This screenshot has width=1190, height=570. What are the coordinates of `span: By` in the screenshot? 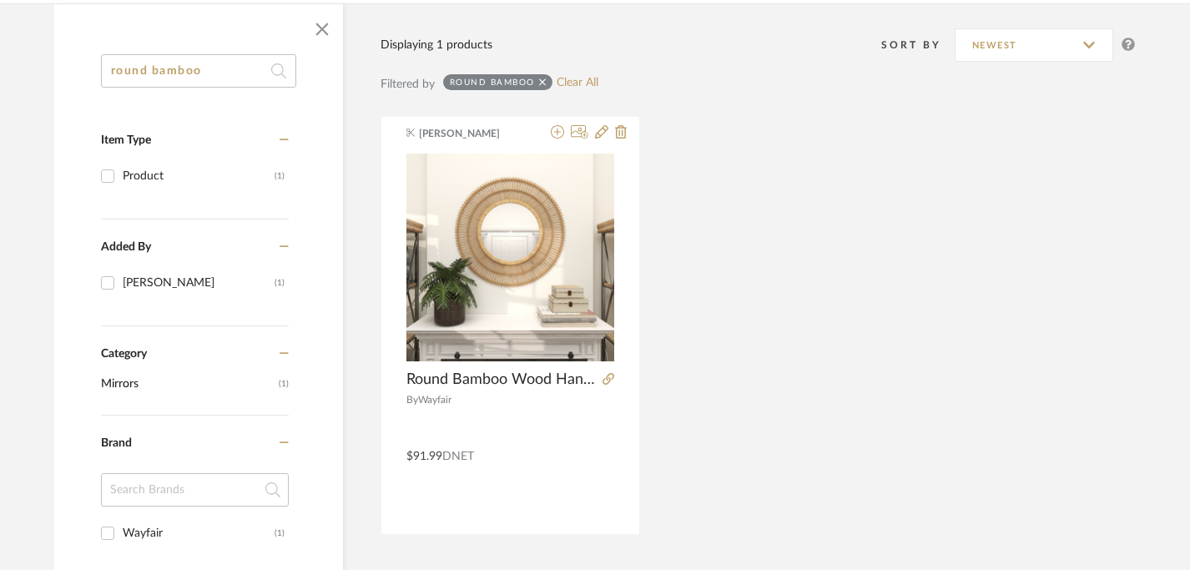 It's located at (412, 400).